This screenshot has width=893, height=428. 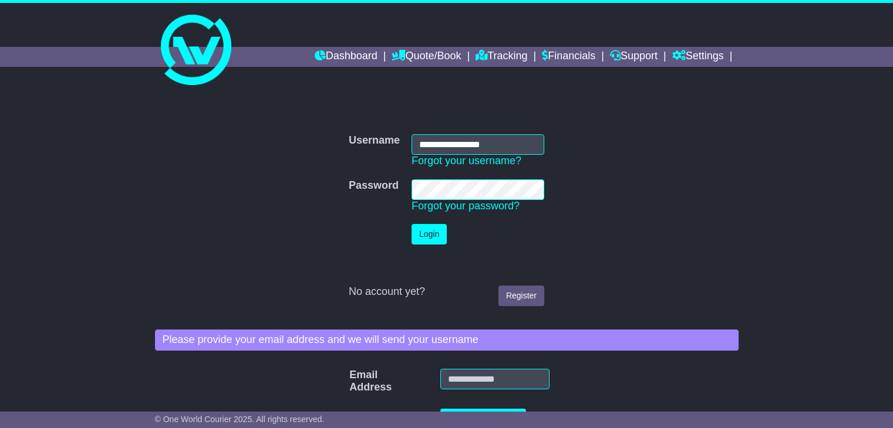 What do you see at coordinates (346, 57) in the screenshot?
I see `a: Dashboard` at bounding box center [346, 57].